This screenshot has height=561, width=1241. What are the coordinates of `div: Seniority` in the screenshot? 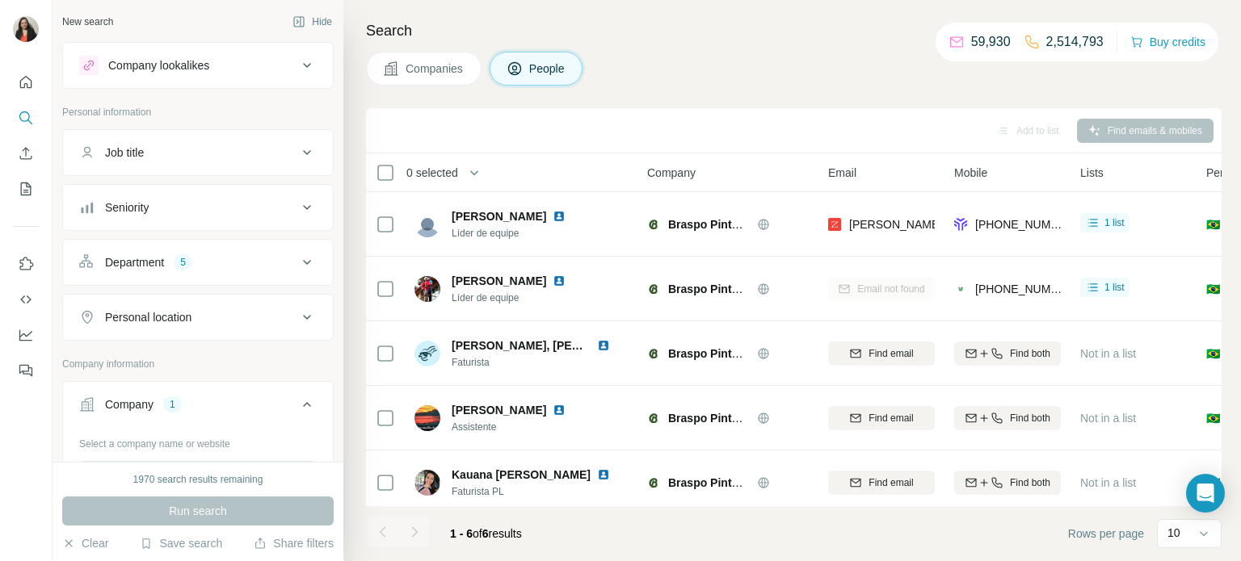 It's located at (127, 208).